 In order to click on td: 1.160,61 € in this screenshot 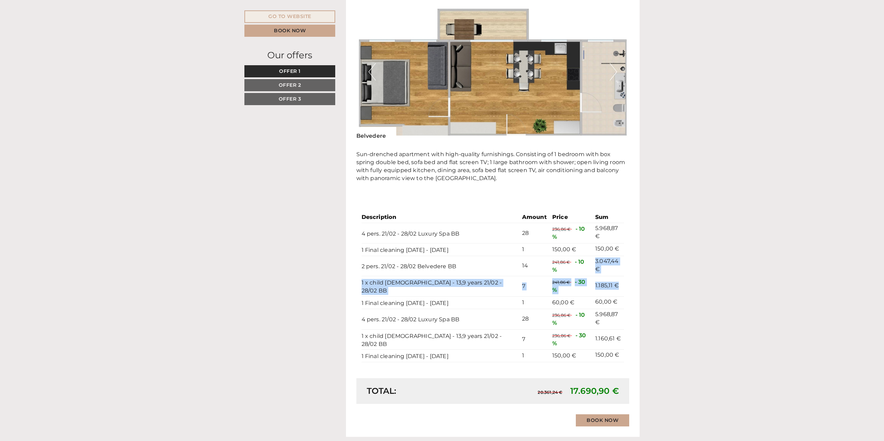, I will do `click(608, 339)`.